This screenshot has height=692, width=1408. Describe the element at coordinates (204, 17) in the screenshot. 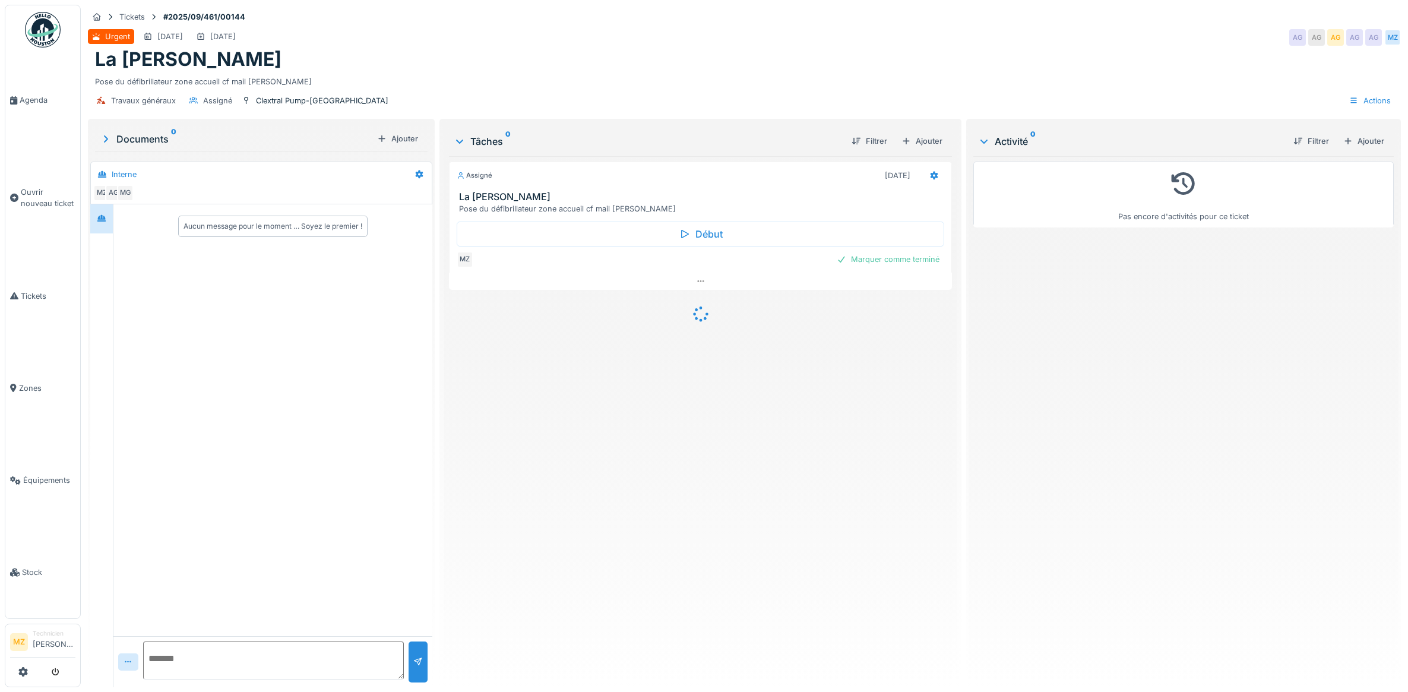

I see `strong: #2025/09/461/00144` at that location.